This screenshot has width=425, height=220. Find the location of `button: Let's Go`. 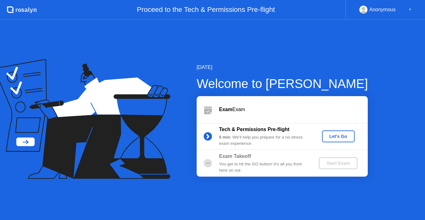

button: Let's Go is located at coordinates (339, 136).